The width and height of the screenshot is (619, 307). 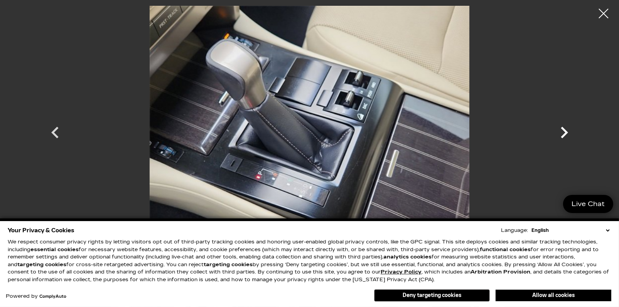 What do you see at coordinates (564, 135) in the screenshot?
I see `div: Next` at bounding box center [564, 135].